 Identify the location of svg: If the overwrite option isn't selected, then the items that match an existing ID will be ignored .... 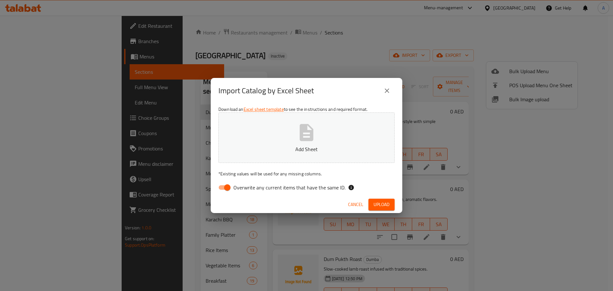
(351, 188).